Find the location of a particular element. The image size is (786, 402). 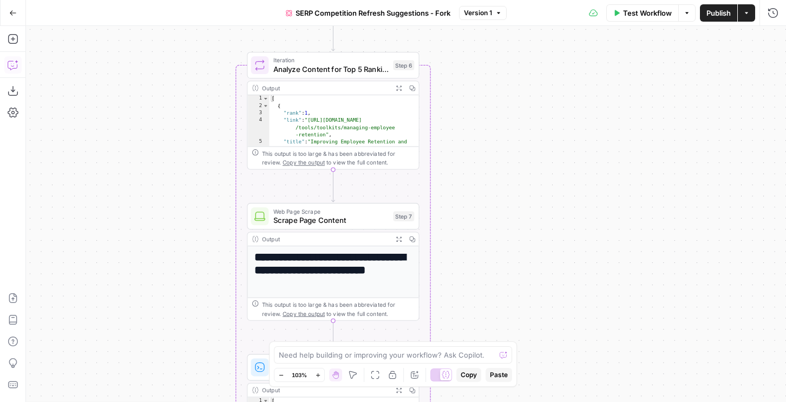

span: Toggle code folding, rows 1 through 8 is located at coordinates (265, 99).